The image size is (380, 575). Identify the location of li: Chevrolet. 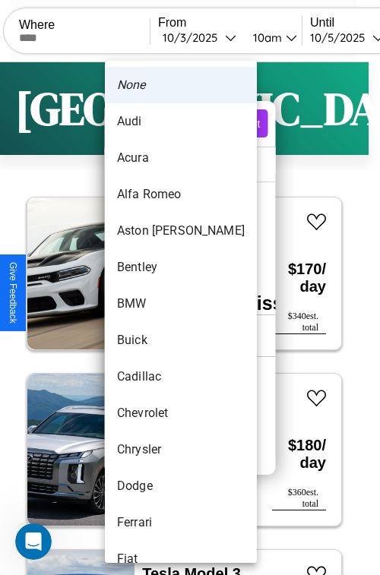
(181, 413).